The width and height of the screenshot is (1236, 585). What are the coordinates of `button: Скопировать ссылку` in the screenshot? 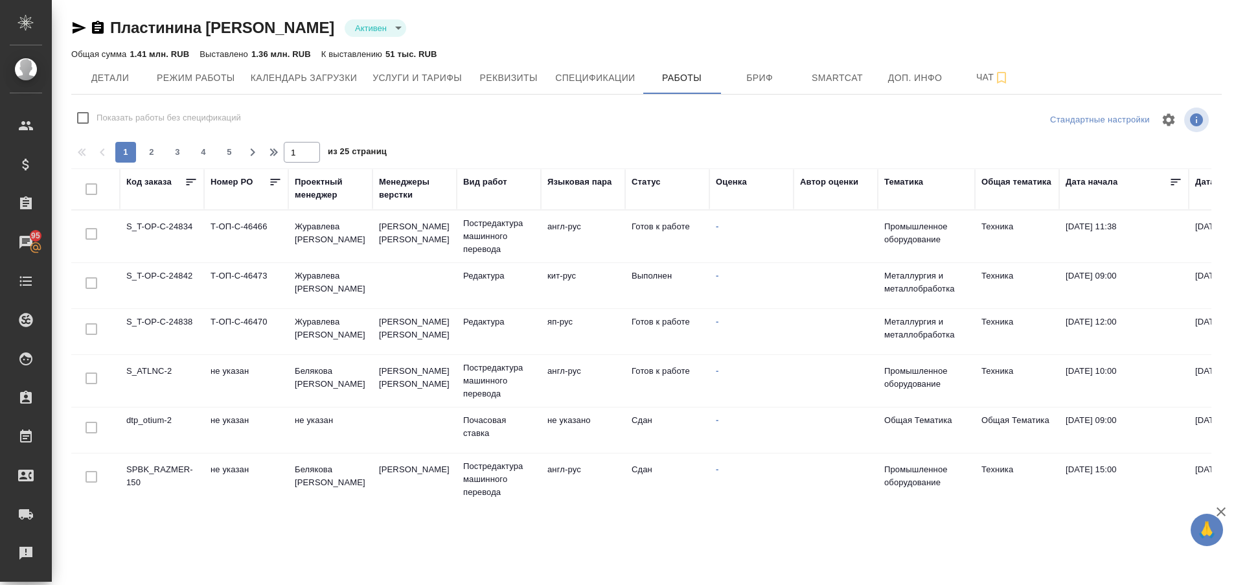 It's located at (98, 28).